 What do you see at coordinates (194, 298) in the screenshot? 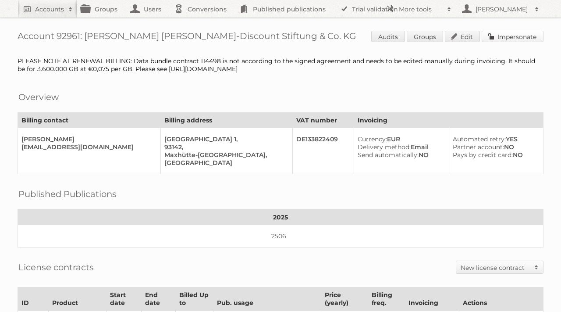
I see `th: Billed Up to` at bounding box center [194, 298].